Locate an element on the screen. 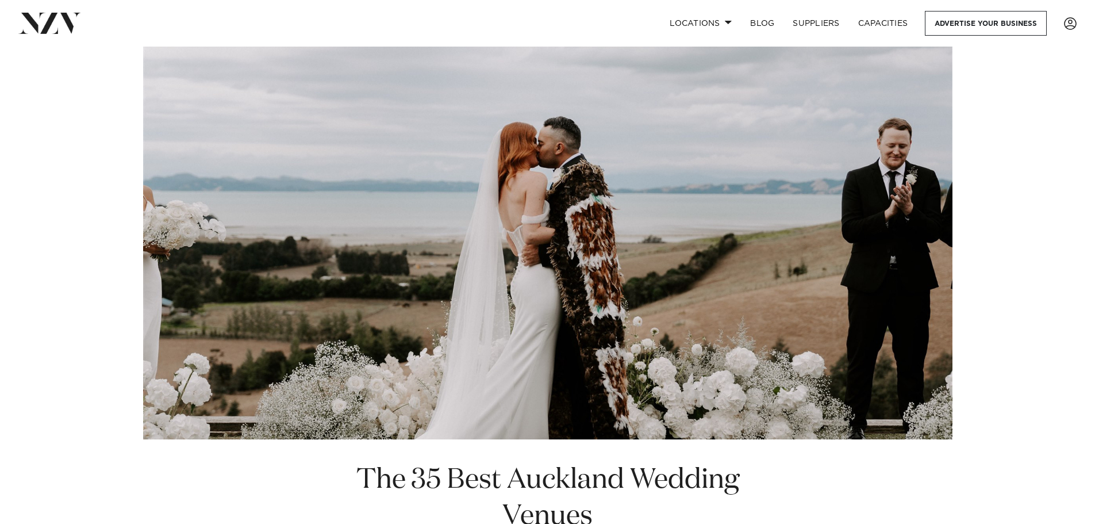  a: Locations is located at coordinates (701, 23).